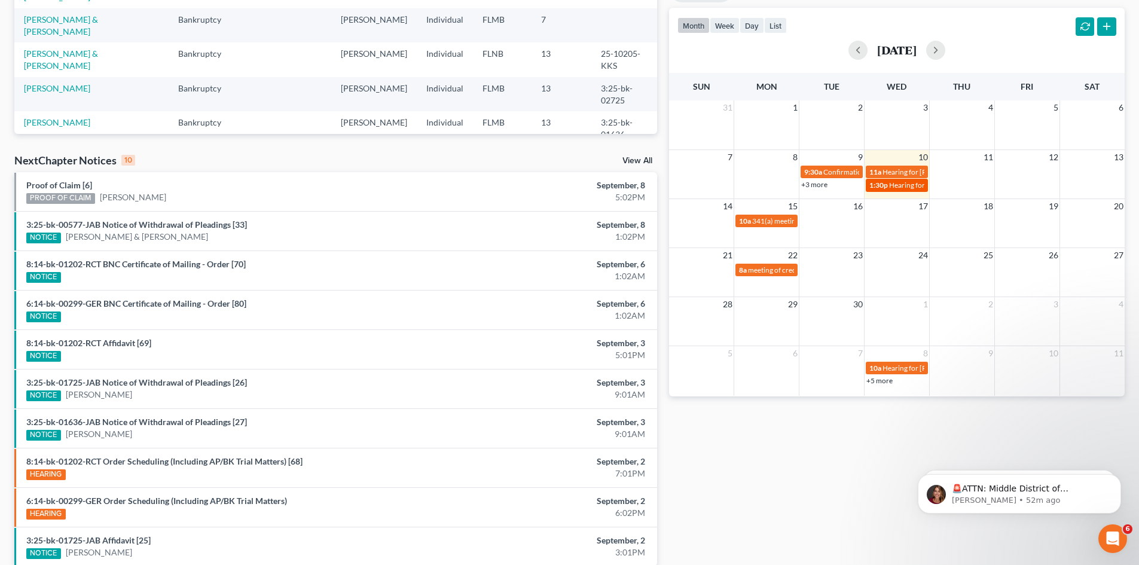  Describe the element at coordinates (1119, 206) in the screenshot. I see `span: 20` at that location.